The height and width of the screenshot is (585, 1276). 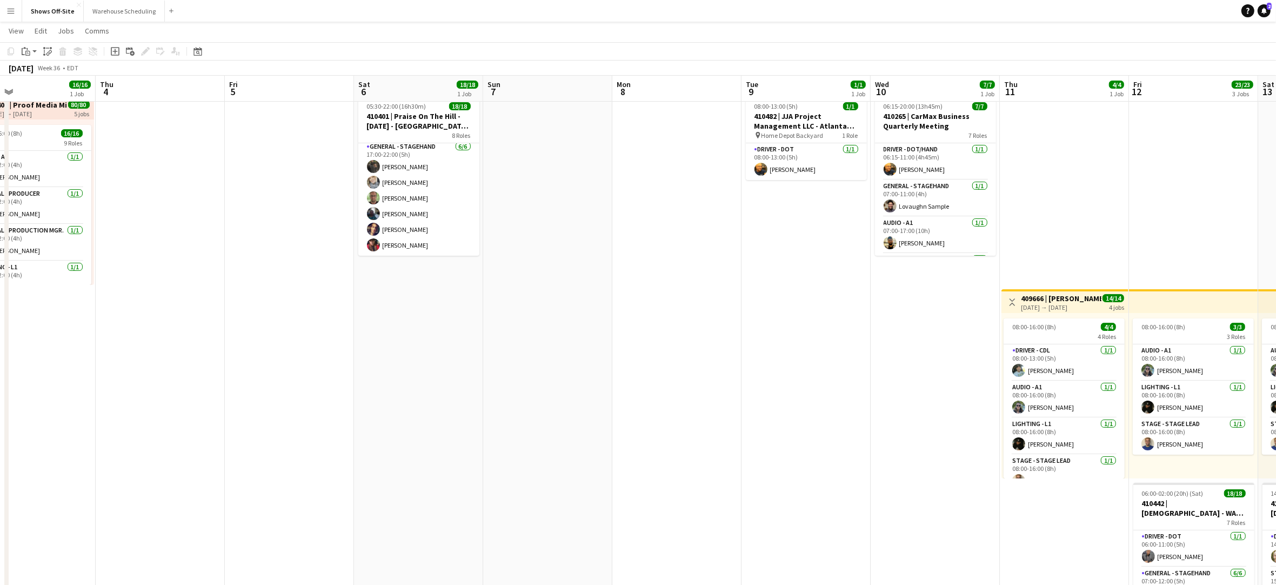 What do you see at coordinates (913, 106) in the screenshot?
I see `span: 06:15-20:00 (13h45m)` at bounding box center [913, 106].